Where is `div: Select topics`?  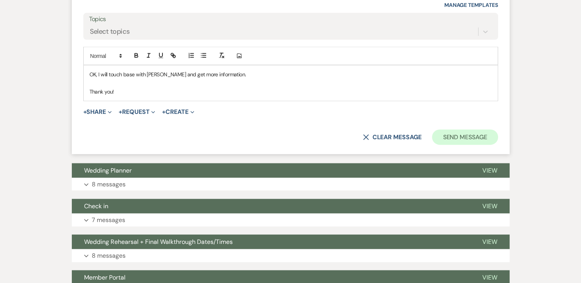 div: Select topics is located at coordinates (110, 32).